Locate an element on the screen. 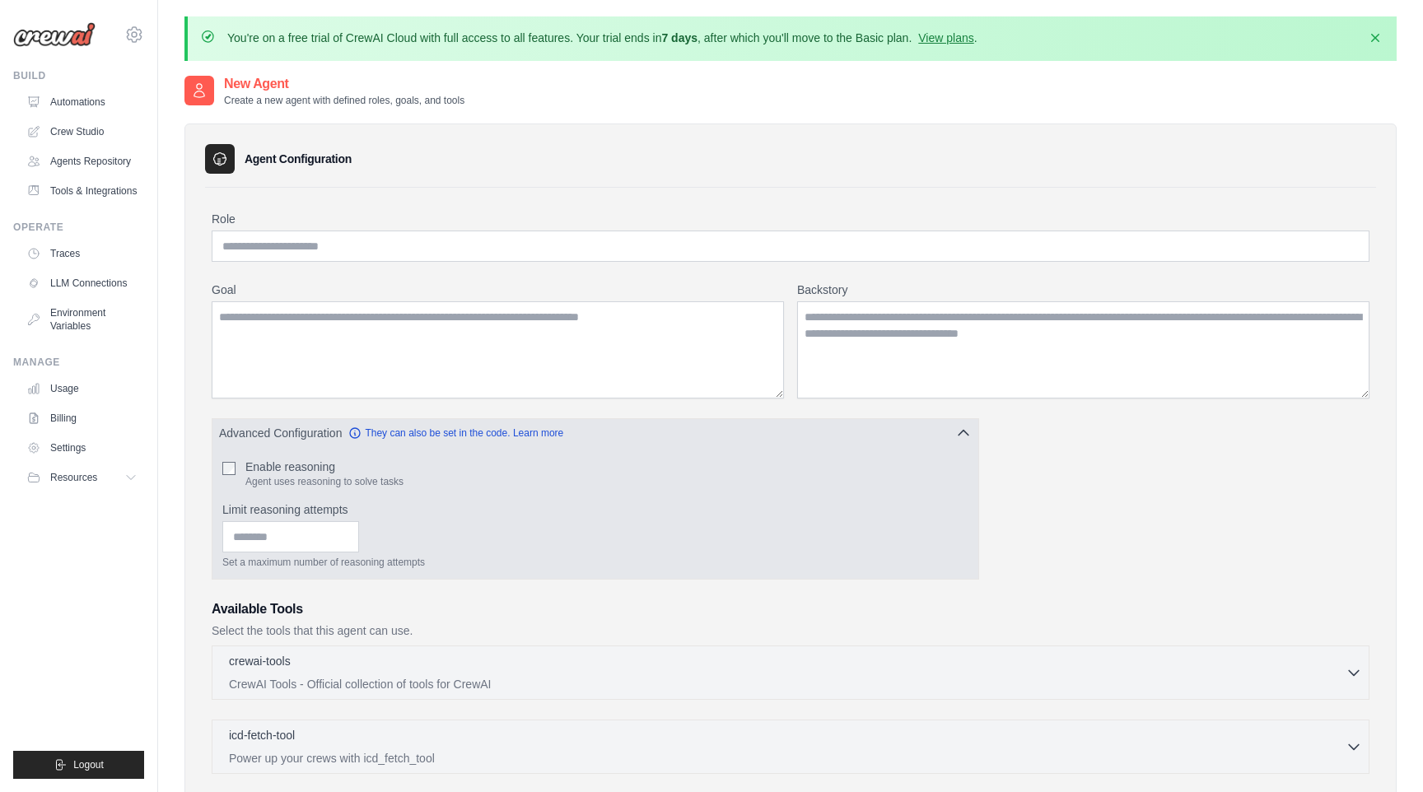 The image size is (1423, 792). div: Manage is located at coordinates (78, 362).